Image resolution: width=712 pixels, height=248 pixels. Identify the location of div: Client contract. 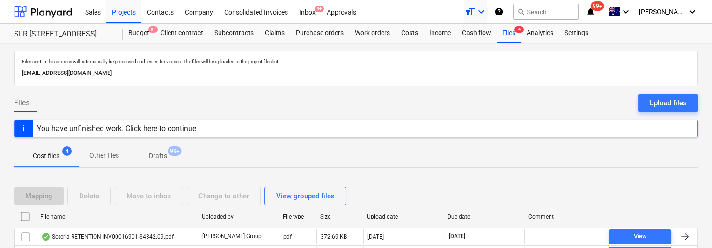
(182, 33).